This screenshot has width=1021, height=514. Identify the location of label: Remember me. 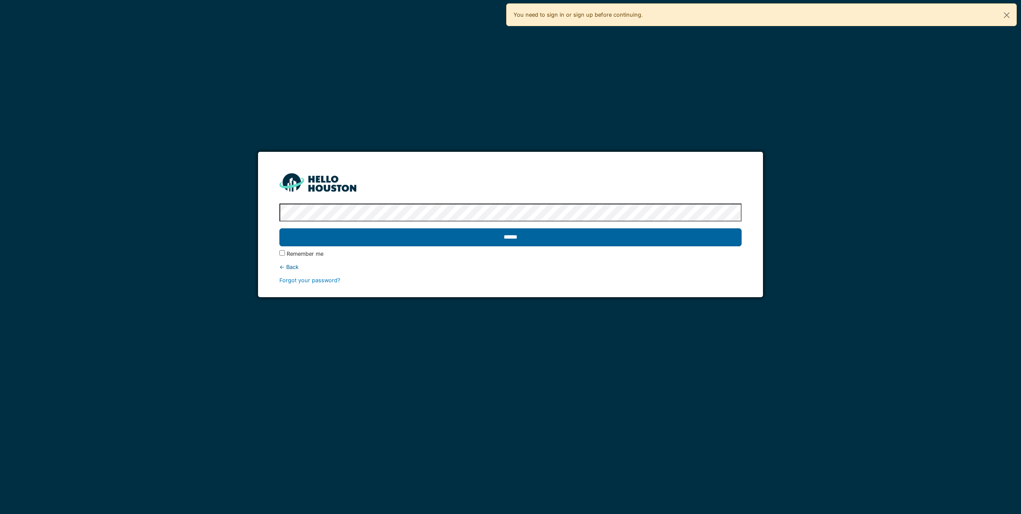
(305, 253).